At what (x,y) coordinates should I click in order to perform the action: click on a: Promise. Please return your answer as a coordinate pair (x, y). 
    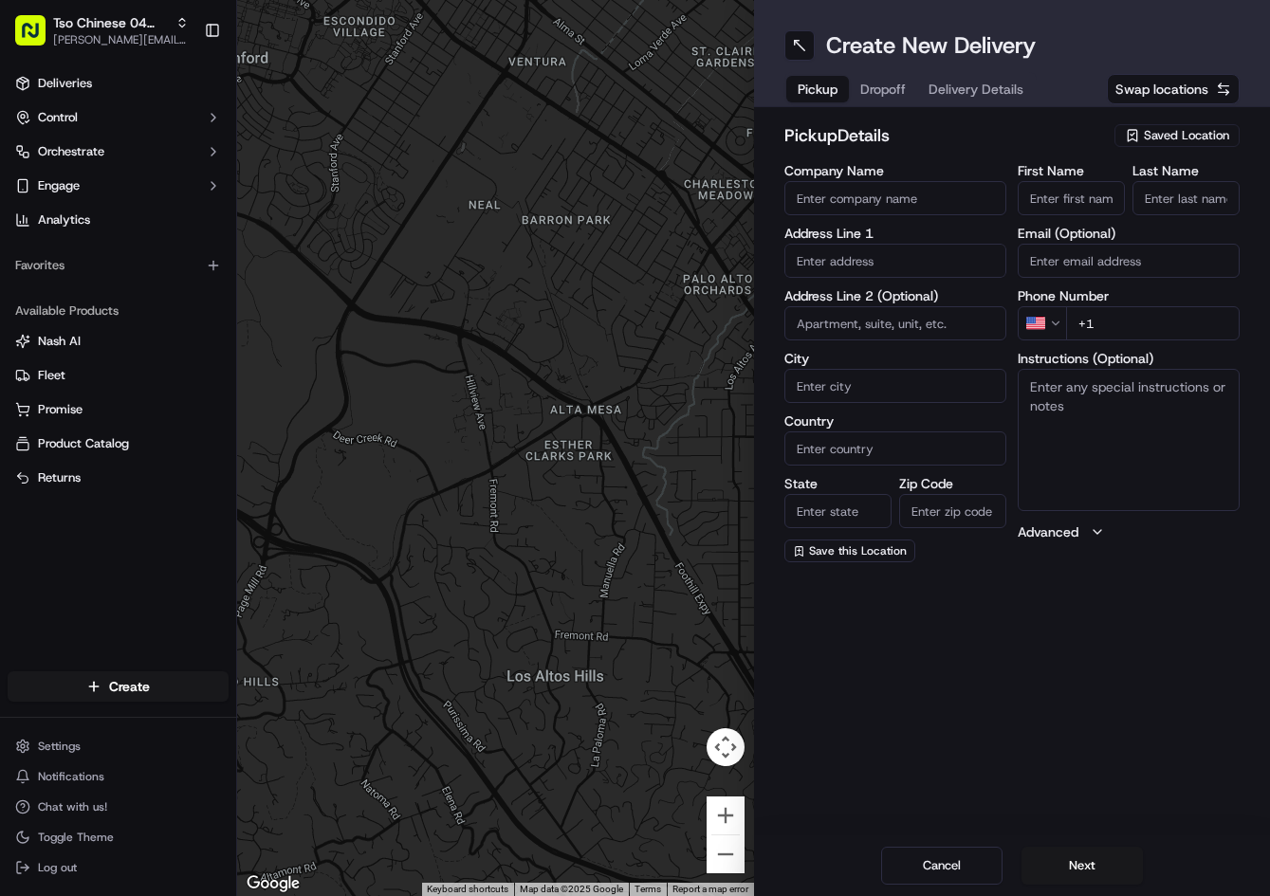
    Looking at the image, I should click on (118, 410).